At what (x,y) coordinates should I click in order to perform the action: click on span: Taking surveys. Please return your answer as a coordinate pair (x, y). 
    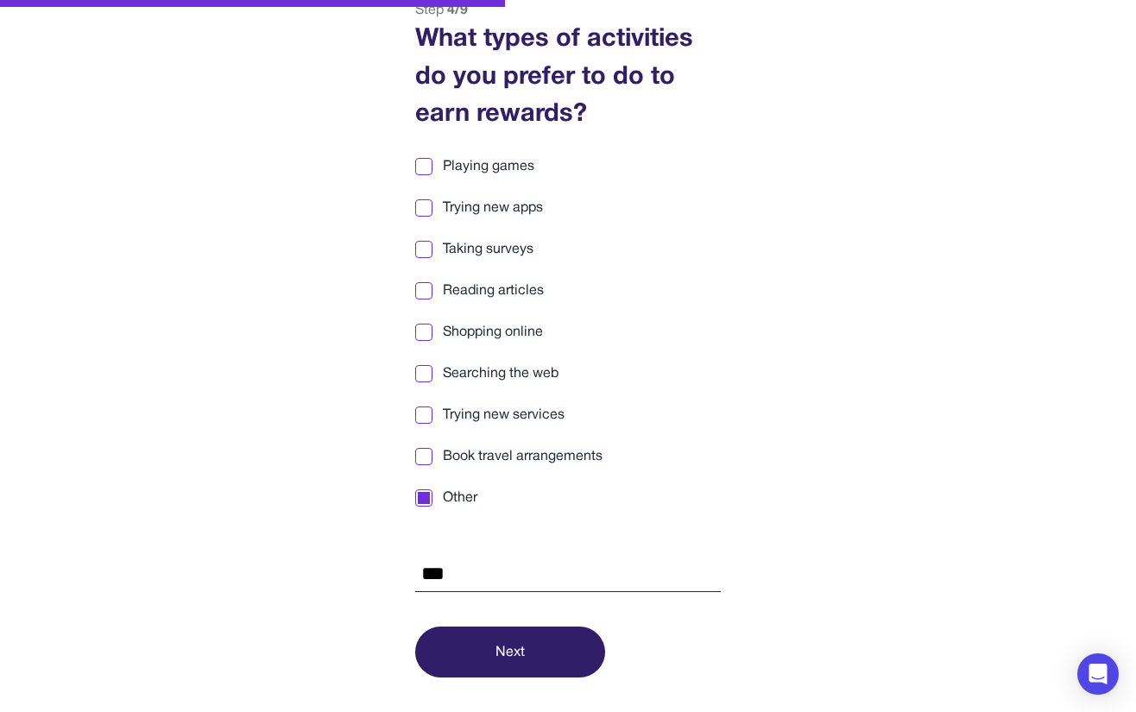
    Looking at the image, I should click on (488, 249).